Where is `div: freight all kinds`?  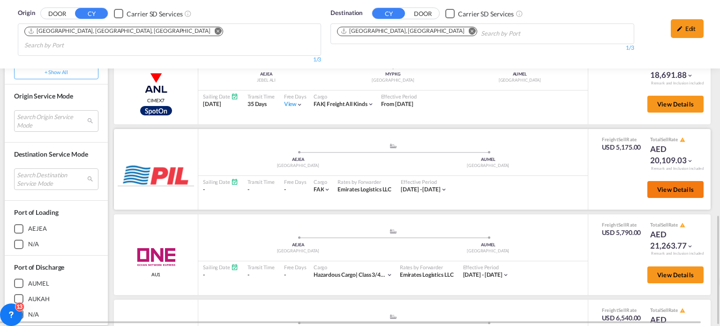 div: freight all kinds is located at coordinates (340, 104).